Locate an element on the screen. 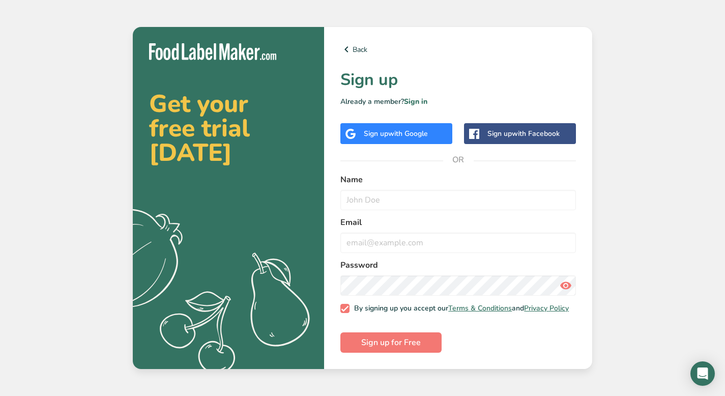 Image resolution: width=725 pixels, height=396 pixels. span: with Facebook is located at coordinates (536, 133).